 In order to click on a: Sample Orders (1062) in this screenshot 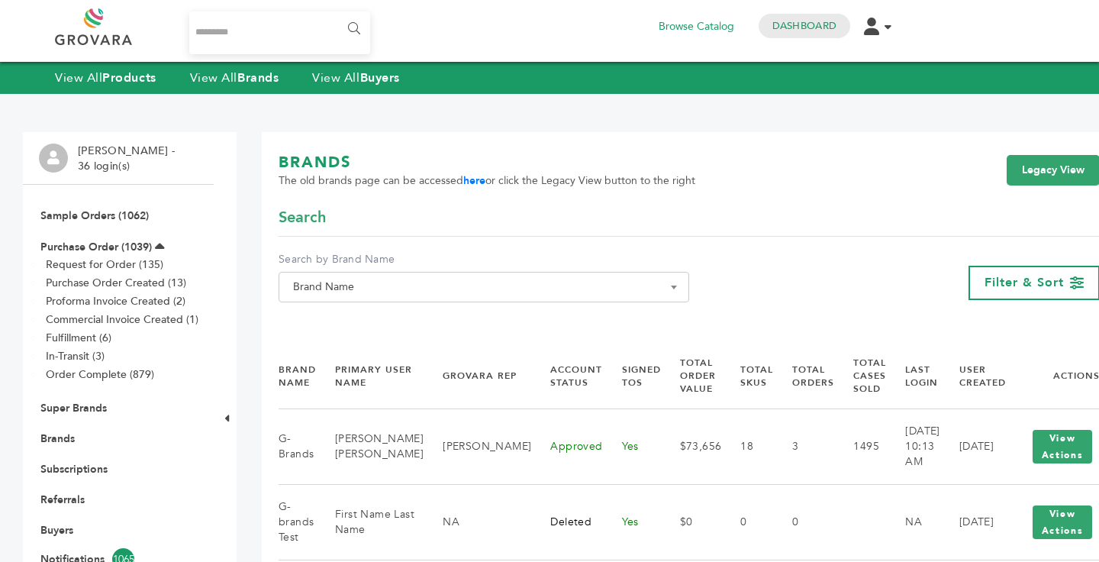, I will do `click(95, 215)`.